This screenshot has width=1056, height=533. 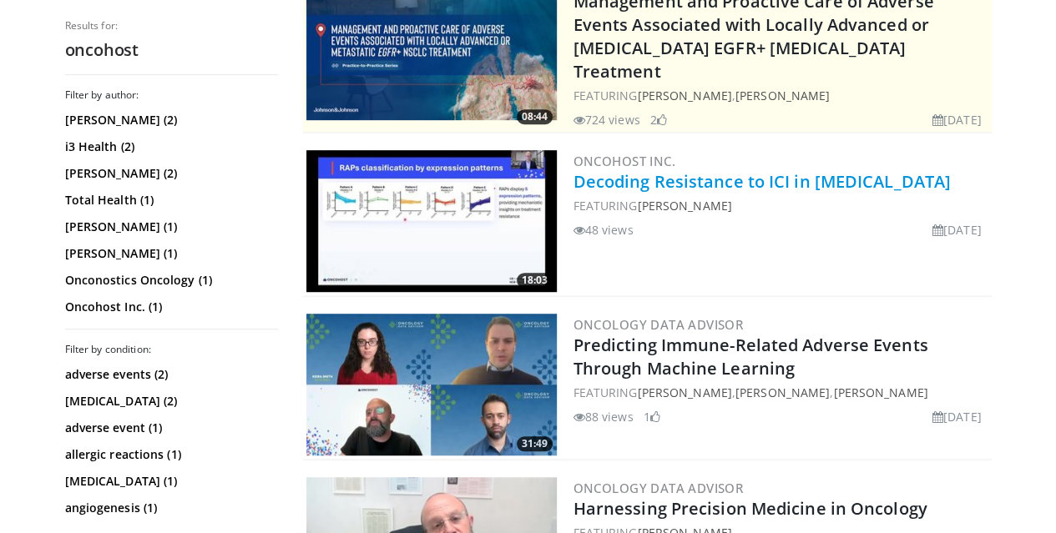 I want to click on div: FEATURING ,, so click(x=780, y=95).